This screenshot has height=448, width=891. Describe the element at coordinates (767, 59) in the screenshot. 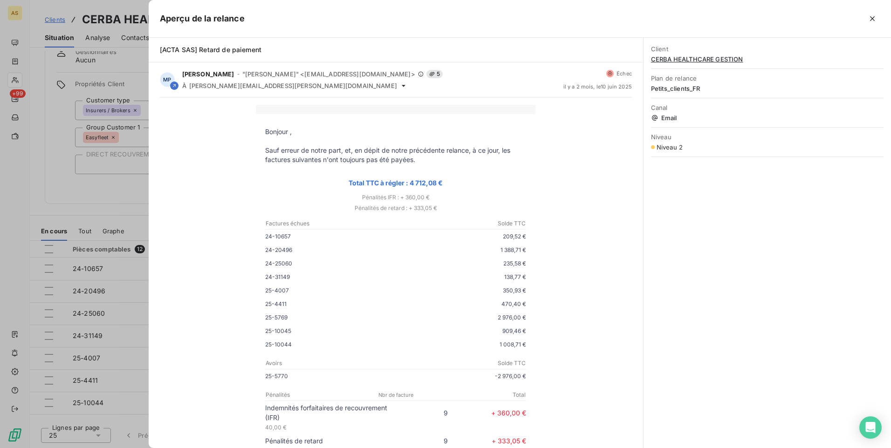

I see `span: CERBA HEALTHCARE GESTION` at that location.